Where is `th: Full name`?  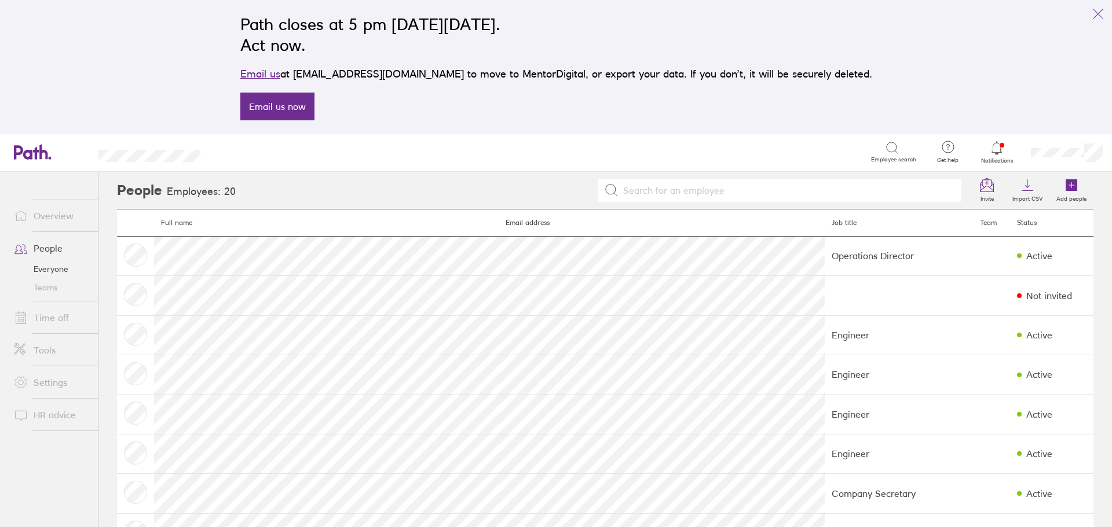 th: Full name is located at coordinates (326, 223).